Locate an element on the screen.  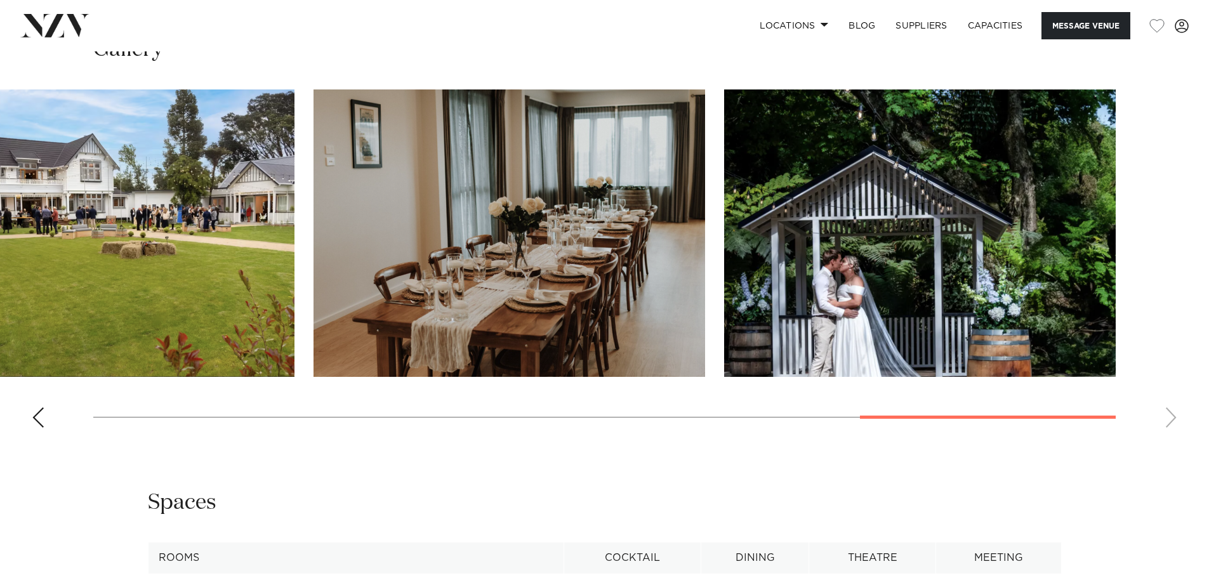
h2: Spaces is located at coordinates (182, 503).